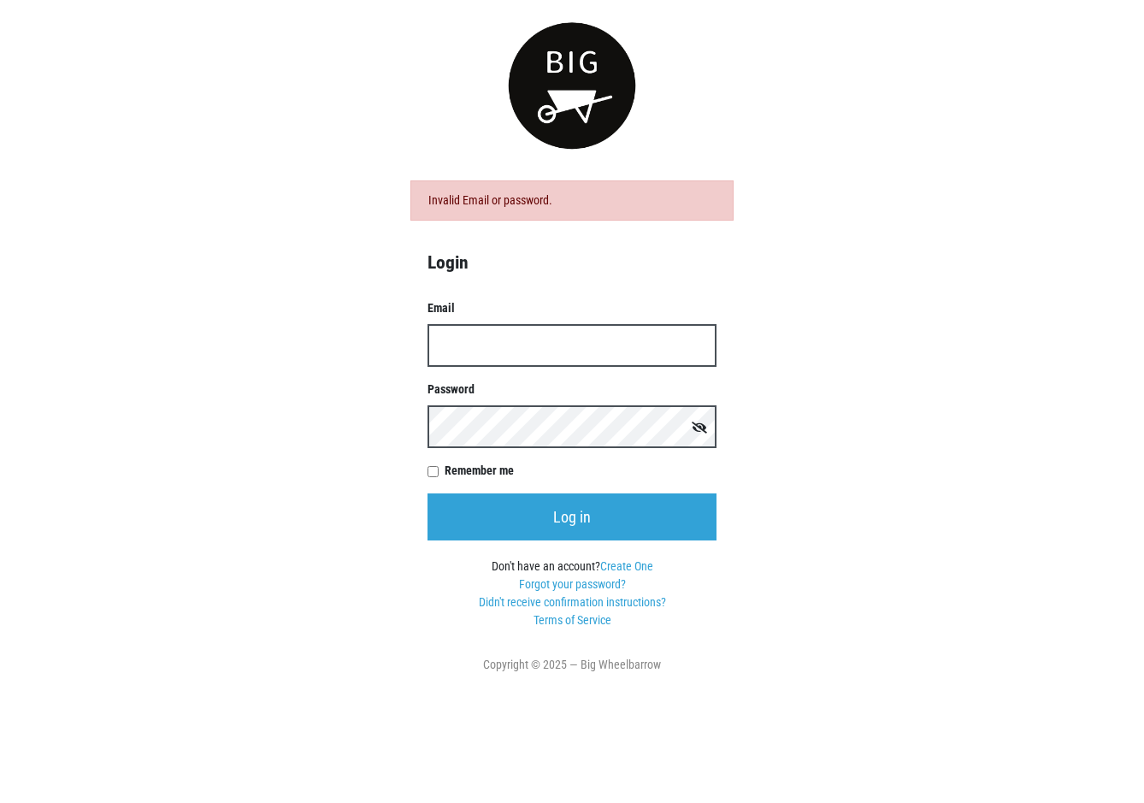 The width and height of the screenshot is (1144, 803). I want to click on div: Don't have an account?, so click(572, 594).